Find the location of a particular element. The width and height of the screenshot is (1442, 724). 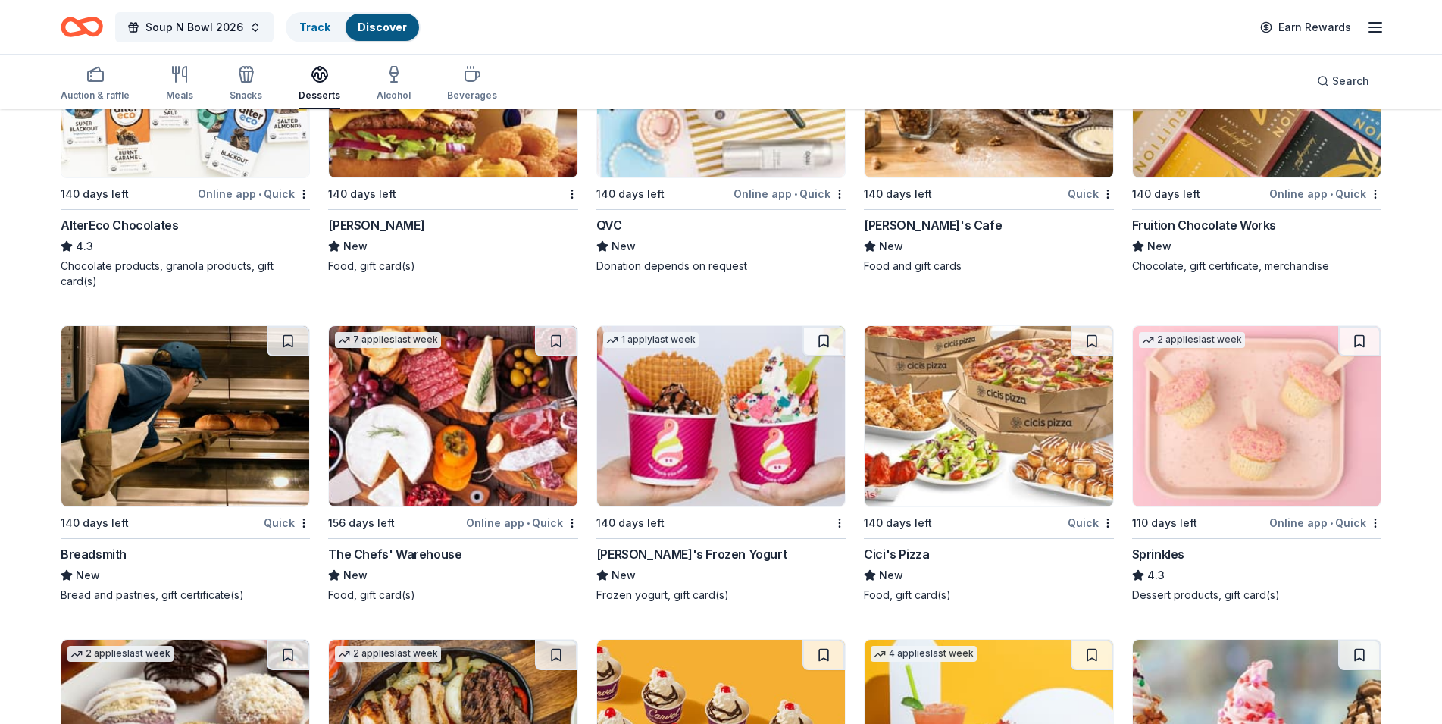

button: Desserts is located at coordinates (319, 84).